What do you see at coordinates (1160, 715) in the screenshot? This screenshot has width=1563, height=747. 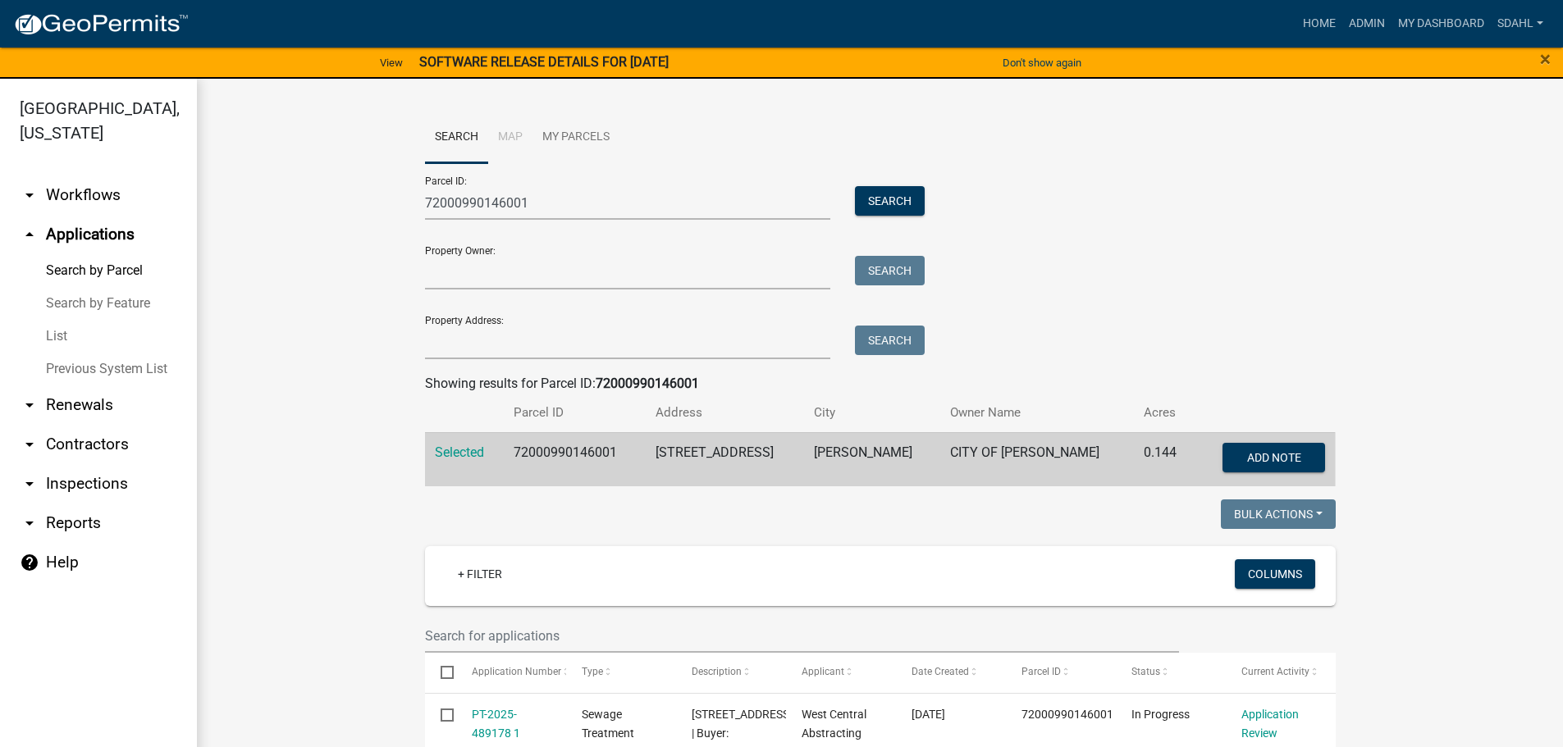 I see `span: In Progress` at bounding box center [1160, 715].